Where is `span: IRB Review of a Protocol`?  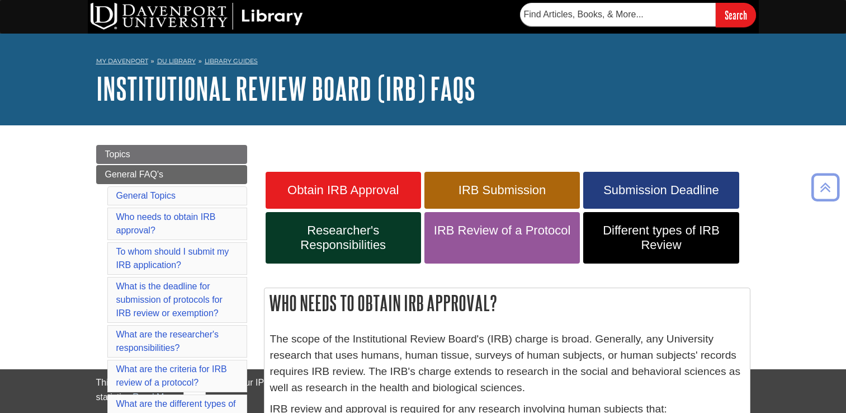
span: IRB Review of a Protocol is located at coordinates (502, 230).